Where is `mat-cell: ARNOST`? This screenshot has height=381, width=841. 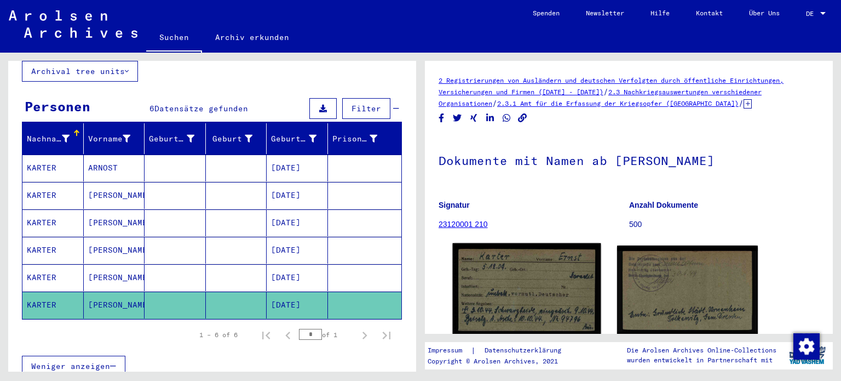
mat-cell: ARNOST is located at coordinates (114, 168).